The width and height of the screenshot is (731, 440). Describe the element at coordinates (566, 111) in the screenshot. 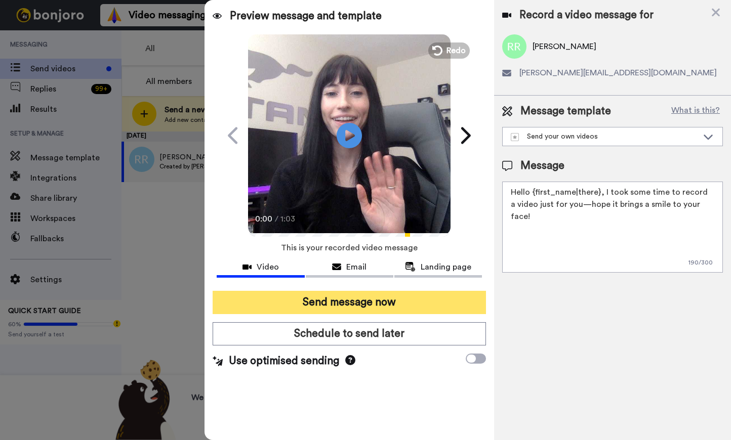

I see `span: Message template` at that location.